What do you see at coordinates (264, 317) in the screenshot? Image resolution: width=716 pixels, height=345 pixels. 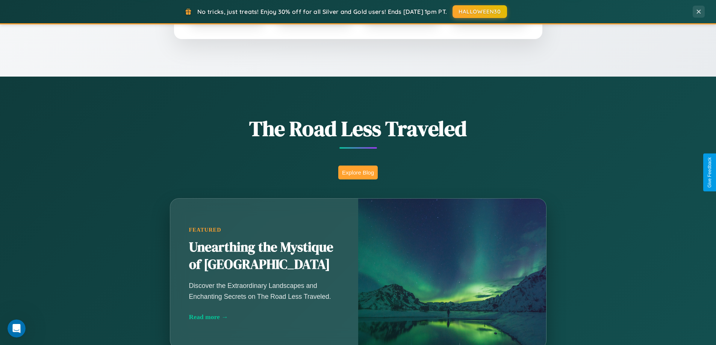 I see `div: Read more →` at bounding box center [264, 317].